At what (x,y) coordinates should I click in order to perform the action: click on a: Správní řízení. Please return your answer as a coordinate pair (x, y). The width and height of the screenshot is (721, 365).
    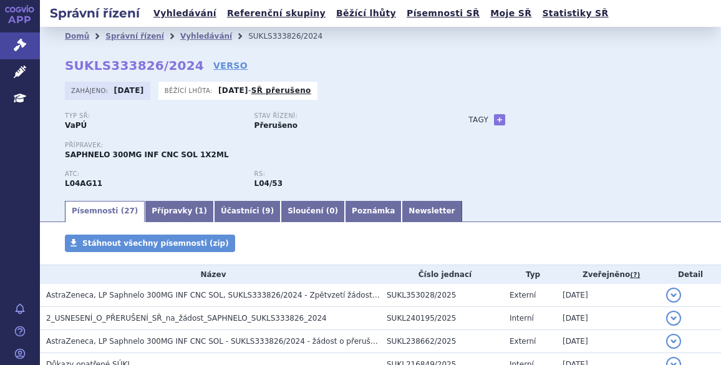
    Looking at the image, I should click on (135, 36).